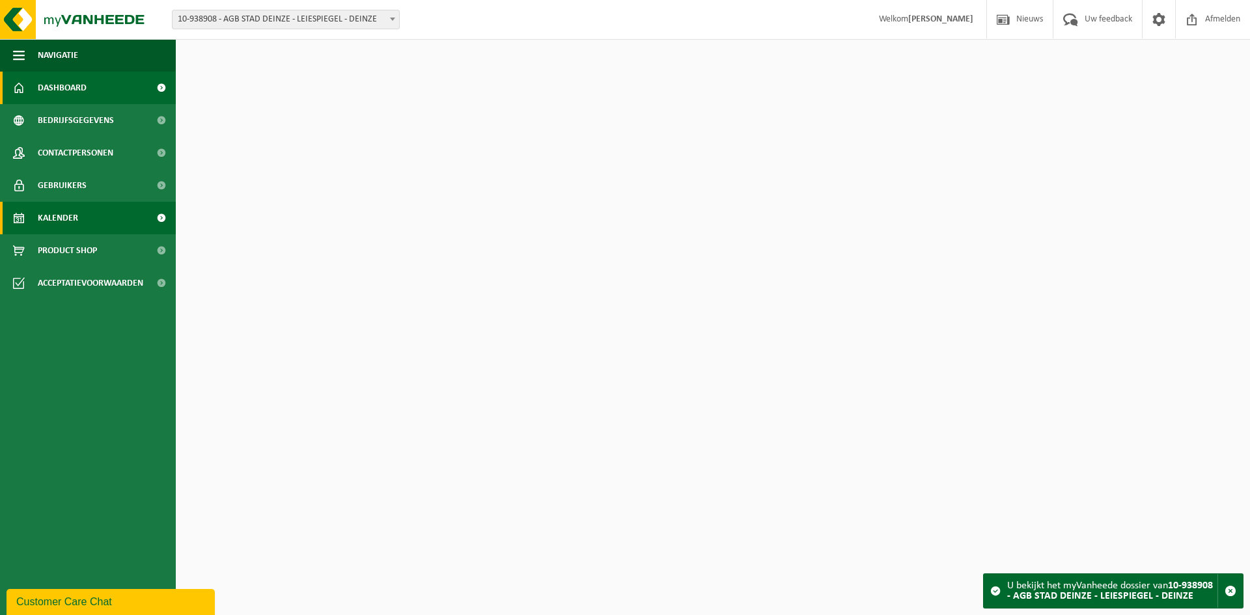 The width and height of the screenshot is (1250, 615). Describe the element at coordinates (1112, 591) in the screenshot. I see `div: U bekijkt het myVanheede dossier van` at that location.